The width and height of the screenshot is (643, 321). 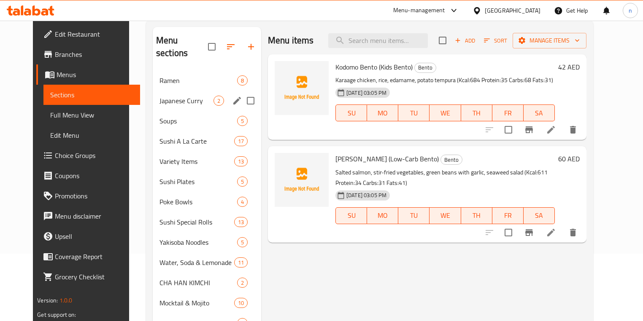 What do you see at coordinates (88, 216) in the screenshot?
I see `a: Menu disclaimer` at bounding box center [88, 216].